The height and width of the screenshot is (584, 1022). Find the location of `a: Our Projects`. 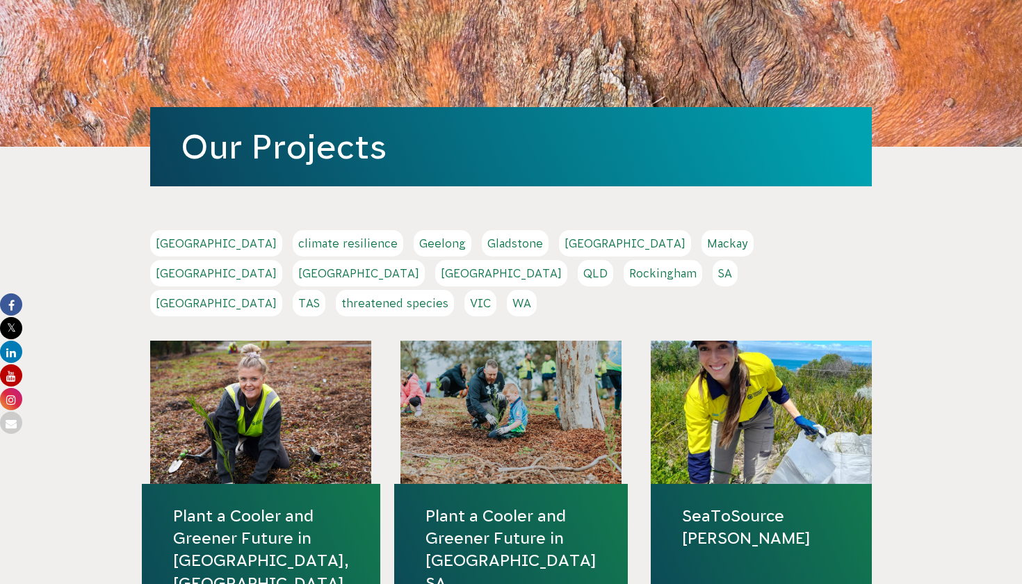

a: Our Projects is located at coordinates (284, 147).